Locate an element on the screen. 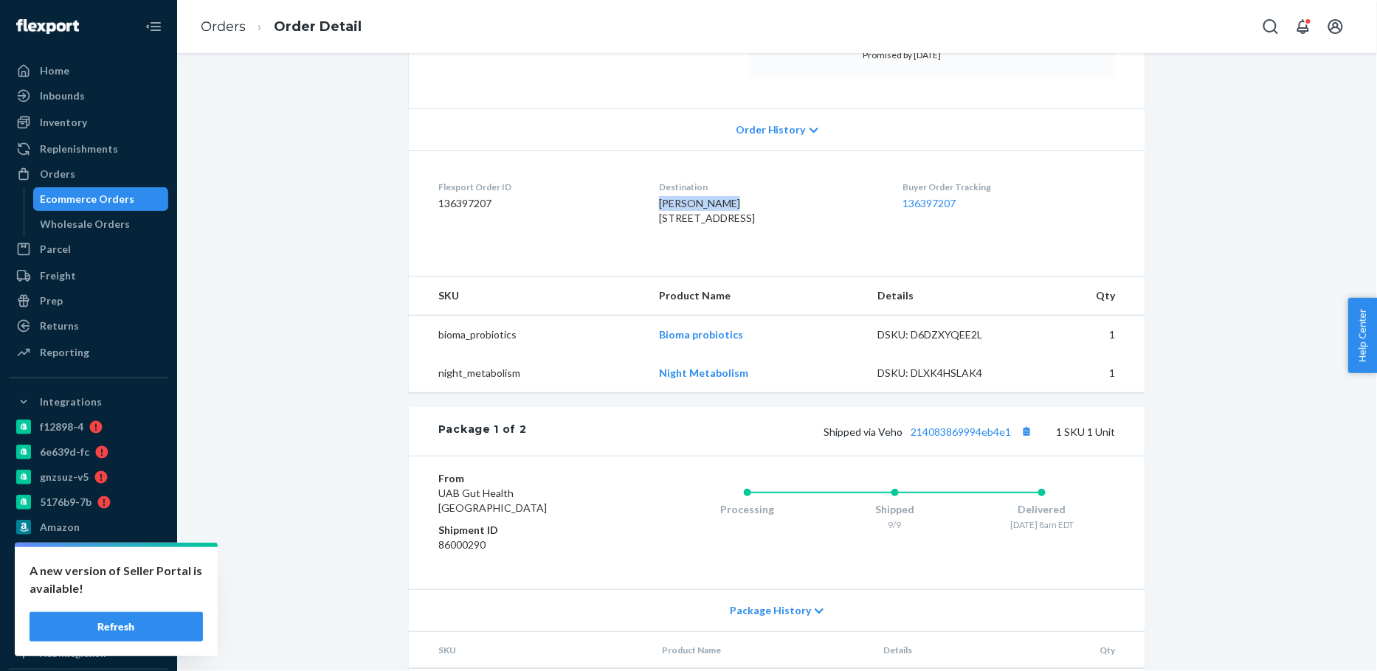  a: Amazon is located at coordinates (89, 528).